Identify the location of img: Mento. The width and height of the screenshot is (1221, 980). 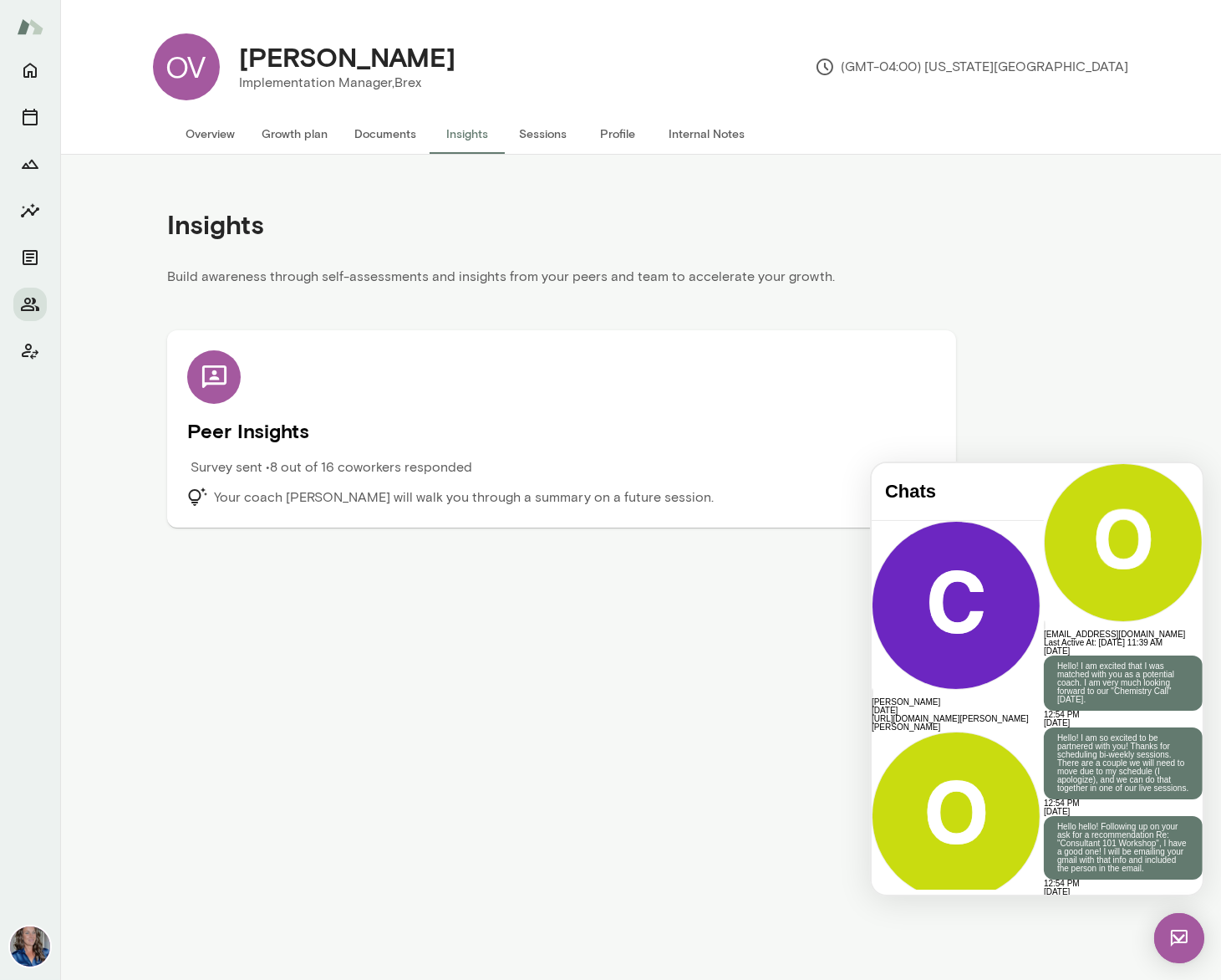
(30, 27).